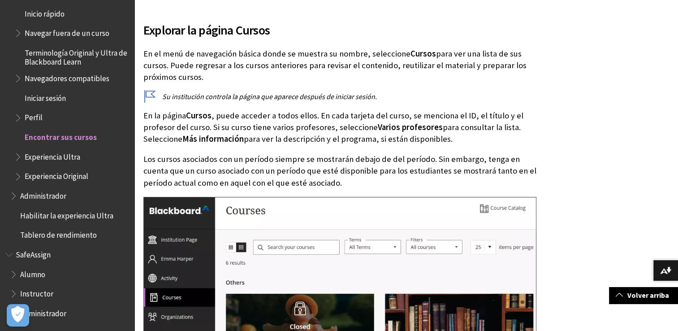 The image size is (678, 331). Describe the element at coordinates (67, 31) in the screenshot. I see `span: Navegar fuera de un curso` at that location.